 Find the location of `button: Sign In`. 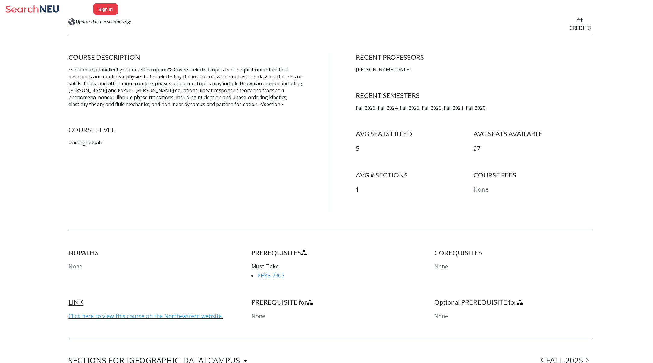

button: Sign In is located at coordinates (105, 9).